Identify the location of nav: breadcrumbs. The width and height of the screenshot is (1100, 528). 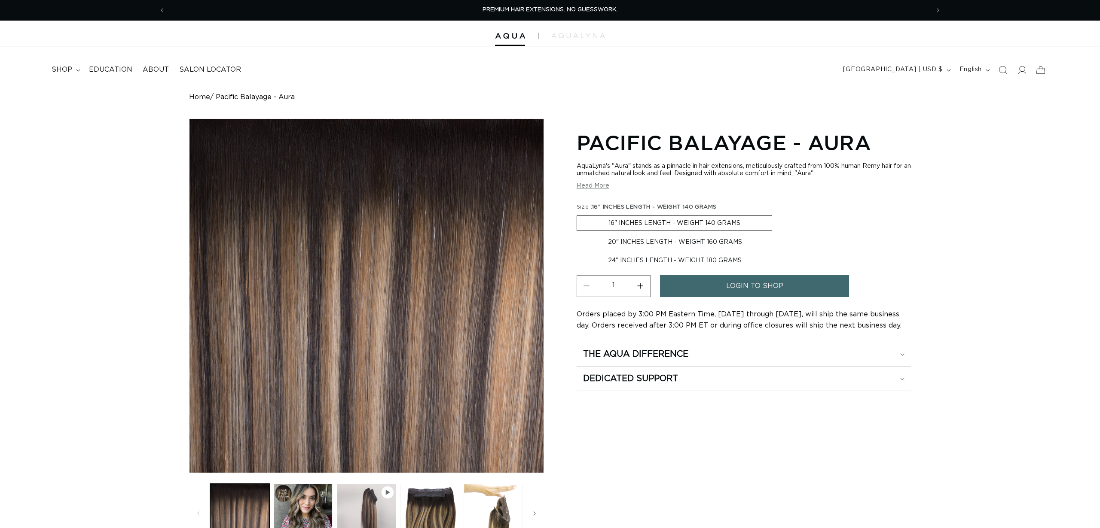
(550, 97).